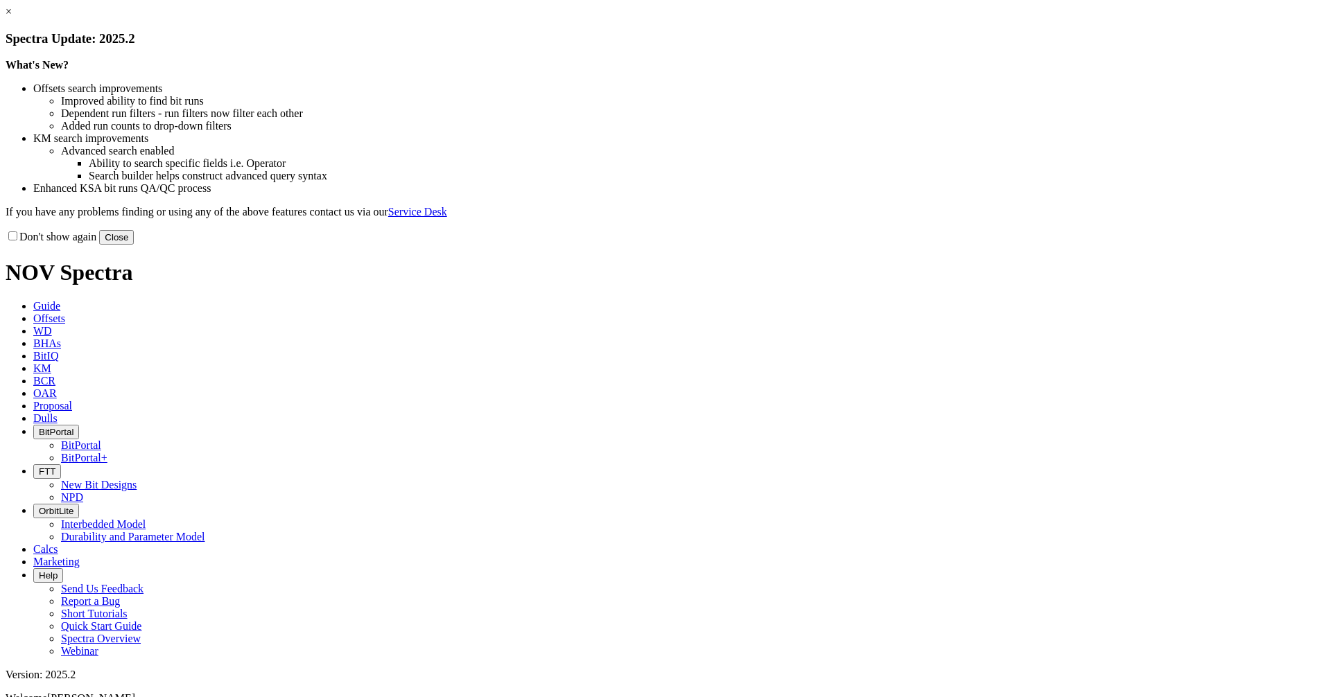 This screenshot has width=1331, height=697. I want to click on span: BHAs, so click(47, 343).